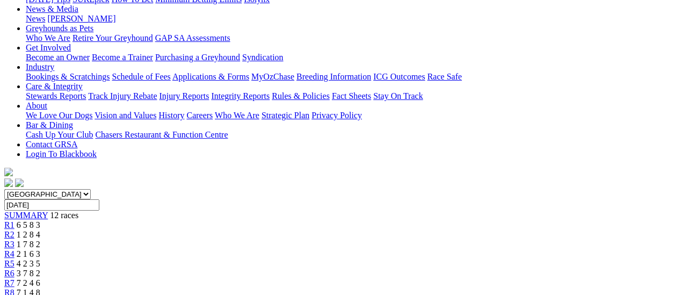 The width and height of the screenshot is (675, 295). Describe the element at coordinates (199, 115) in the screenshot. I see `a: Careers` at that location.